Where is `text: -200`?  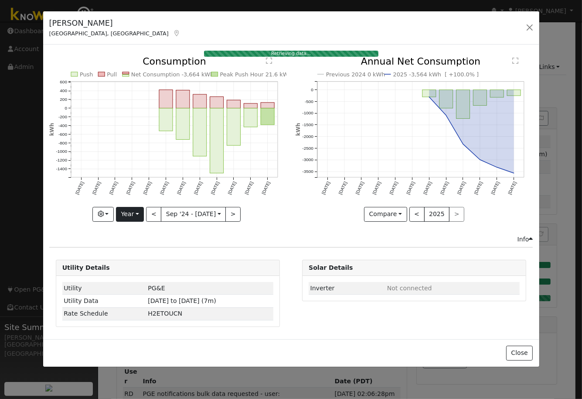
text: -200 is located at coordinates (63, 116).